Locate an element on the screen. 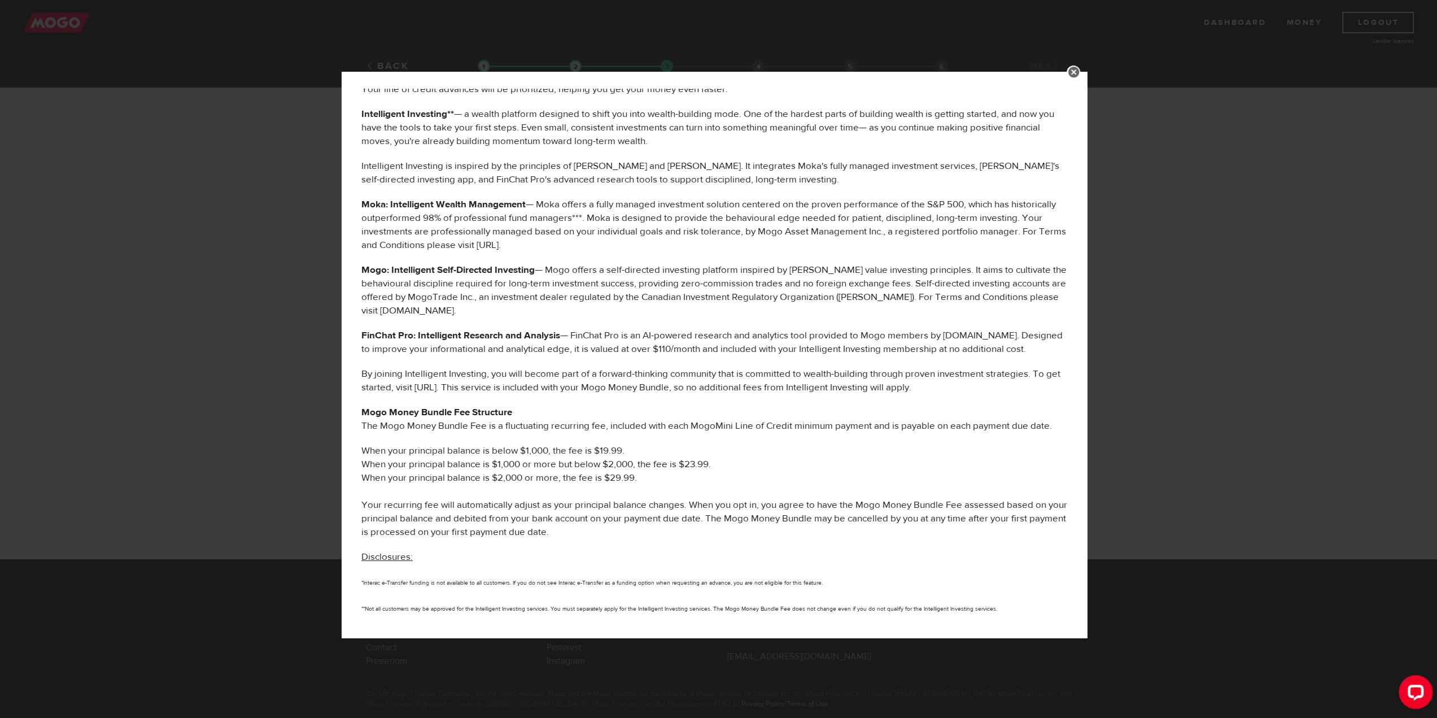 This screenshot has width=1437, height=718. p: — a wealth platform designed to shift you into wealth-building mode. One of the hardest parts of ... is located at coordinates (714, 128).